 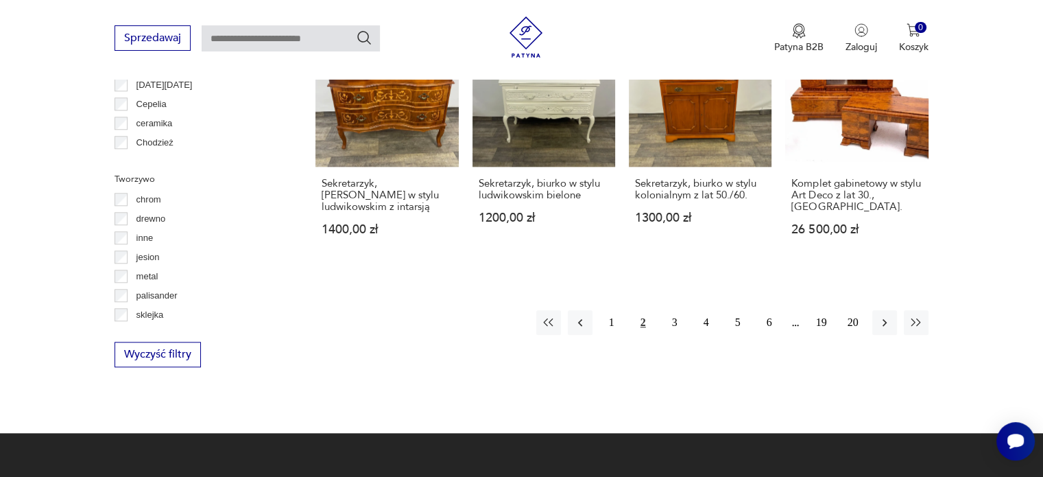 I want to click on button: Sprzedawaj, so click(x=152, y=38).